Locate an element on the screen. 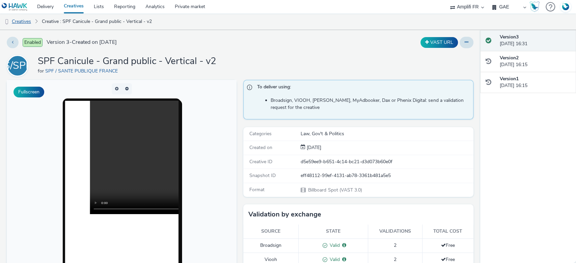 This screenshot has width=576, height=263. img: undefined Logo is located at coordinates (15, 7).